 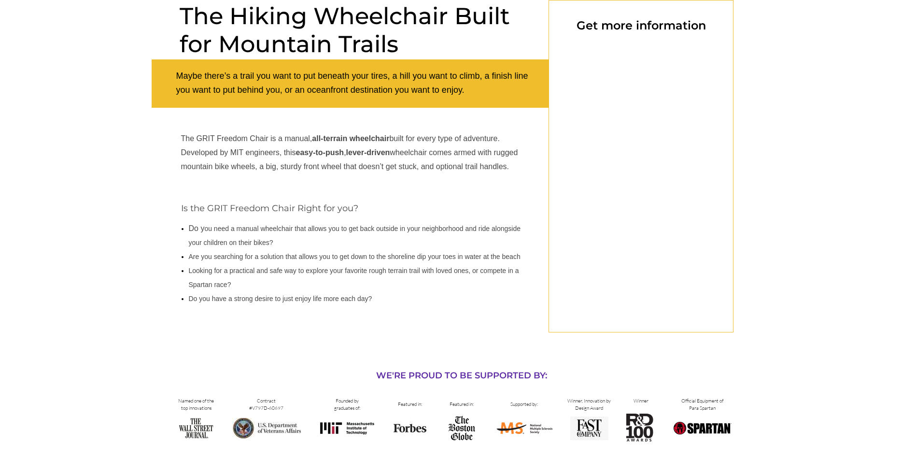 I want to click on span: Founded by graduates of:, so click(x=347, y=404).